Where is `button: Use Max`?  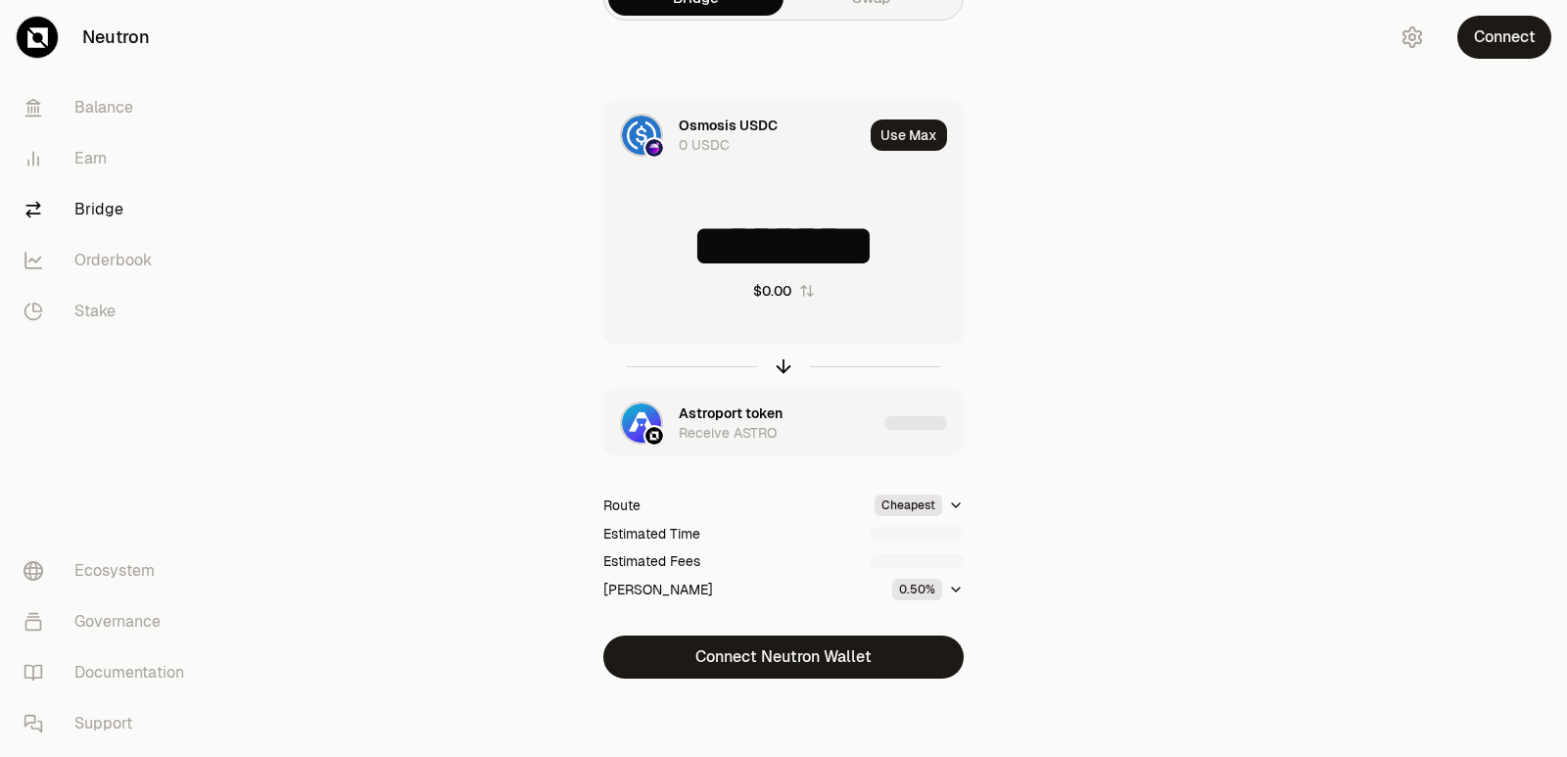
button: Use Max is located at coordinates (909, 135).